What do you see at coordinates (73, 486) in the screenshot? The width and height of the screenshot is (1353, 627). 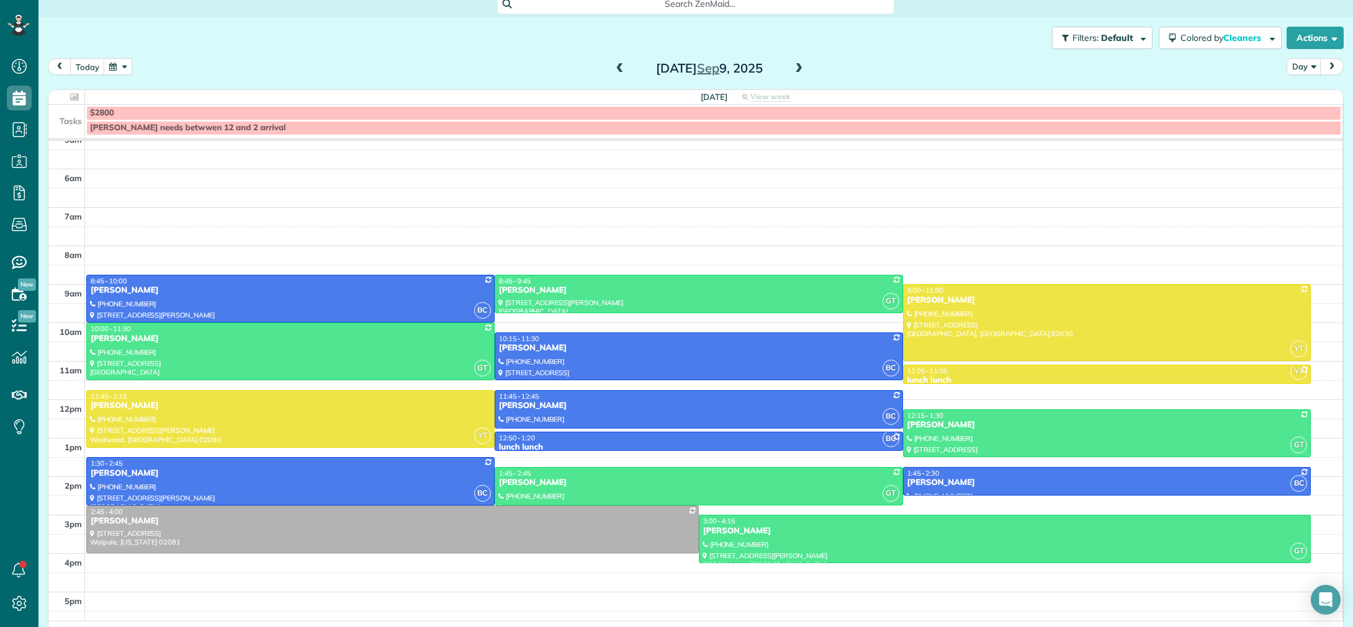 I see `span: 2pm` at bounding box center [73, 486].